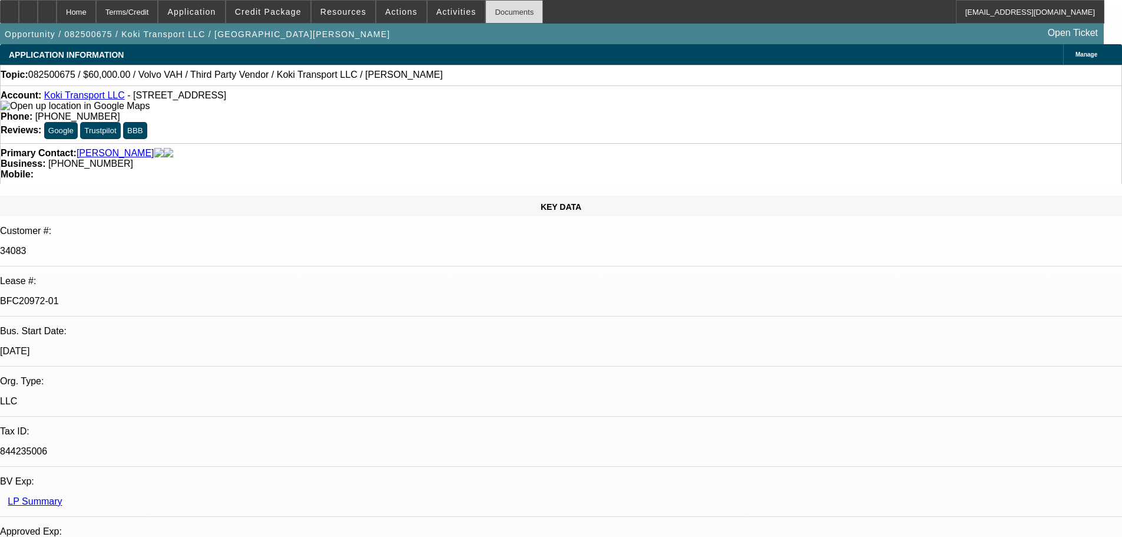 The image size is (1122, 537). What do you see at coordinates (1086, 54) in the screenshot?
I see `span: Manage` at bounding box center [1086, 54].